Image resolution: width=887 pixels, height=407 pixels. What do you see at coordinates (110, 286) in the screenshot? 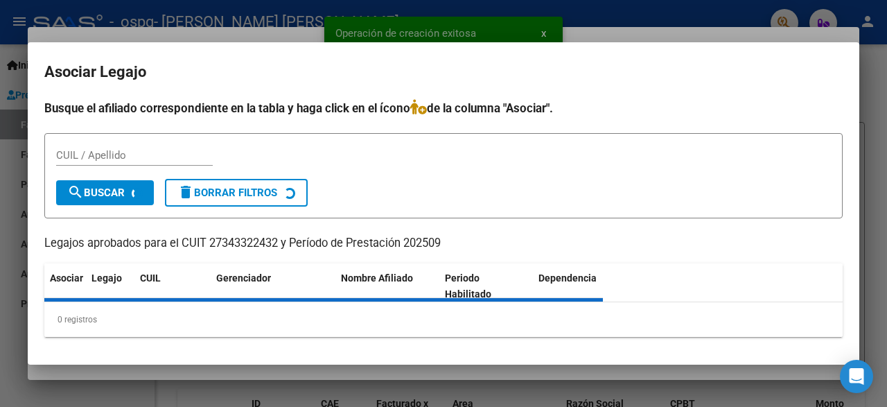
I see `datatable-header-cell: Legajo` at bounding box center [110, 286].